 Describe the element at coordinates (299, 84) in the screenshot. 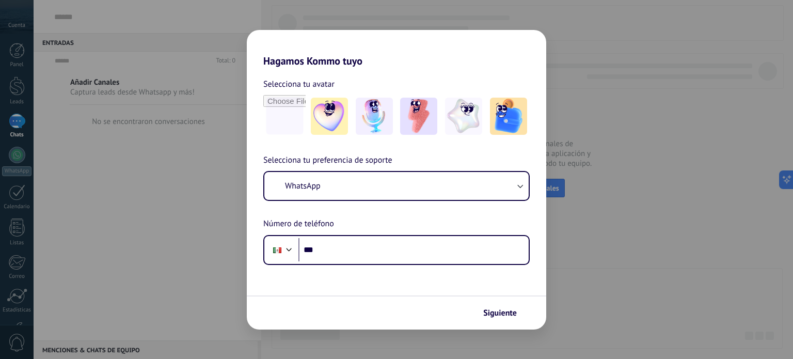

I see `span: Selecciona tu avatar` at that location.